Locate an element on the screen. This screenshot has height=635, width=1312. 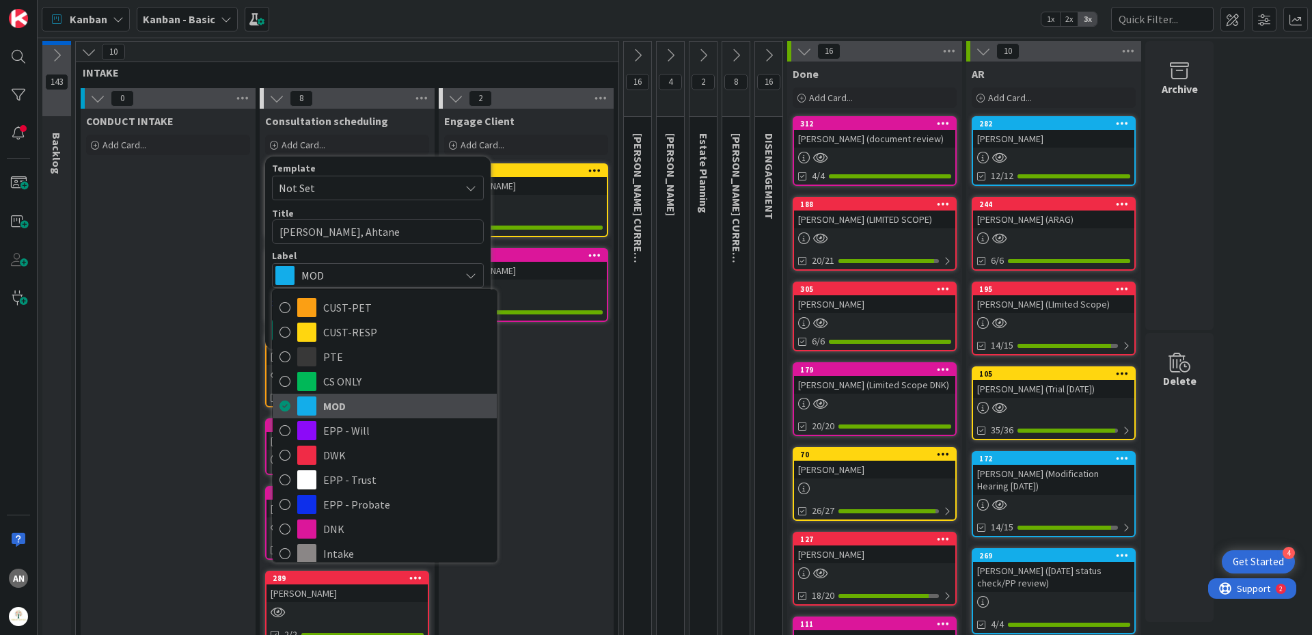
span: 20/20 is located at coordinates (823, 426).